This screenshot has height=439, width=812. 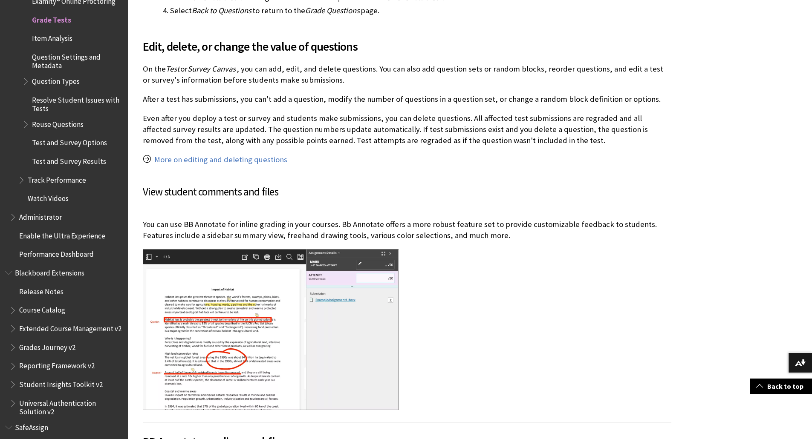 I want to click on h3: View student comments and files, so click(x=407, y=192).